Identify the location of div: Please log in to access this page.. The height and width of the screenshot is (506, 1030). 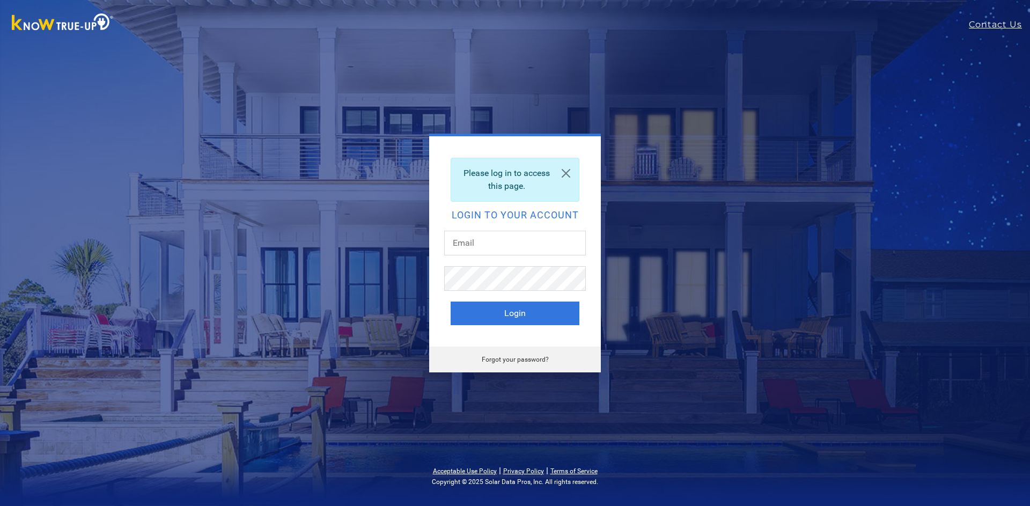
(515, 180).